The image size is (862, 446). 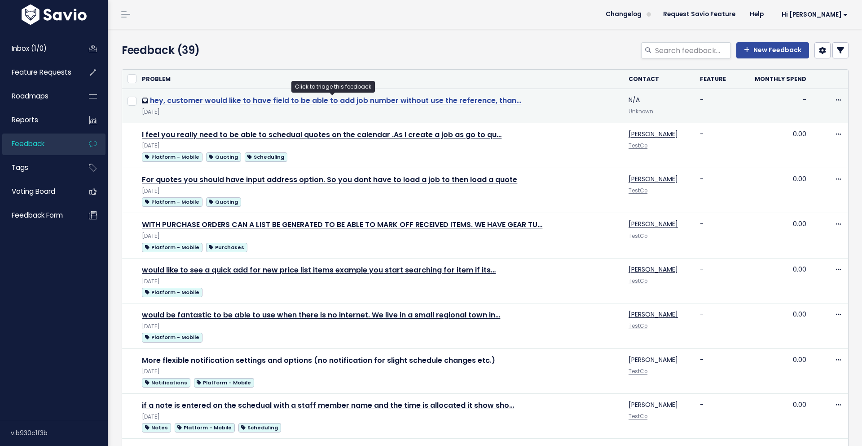 What do you see at coordinates (659, 79) in the screenshot?
I see `th: Contact` at bounding box center [659, 79].